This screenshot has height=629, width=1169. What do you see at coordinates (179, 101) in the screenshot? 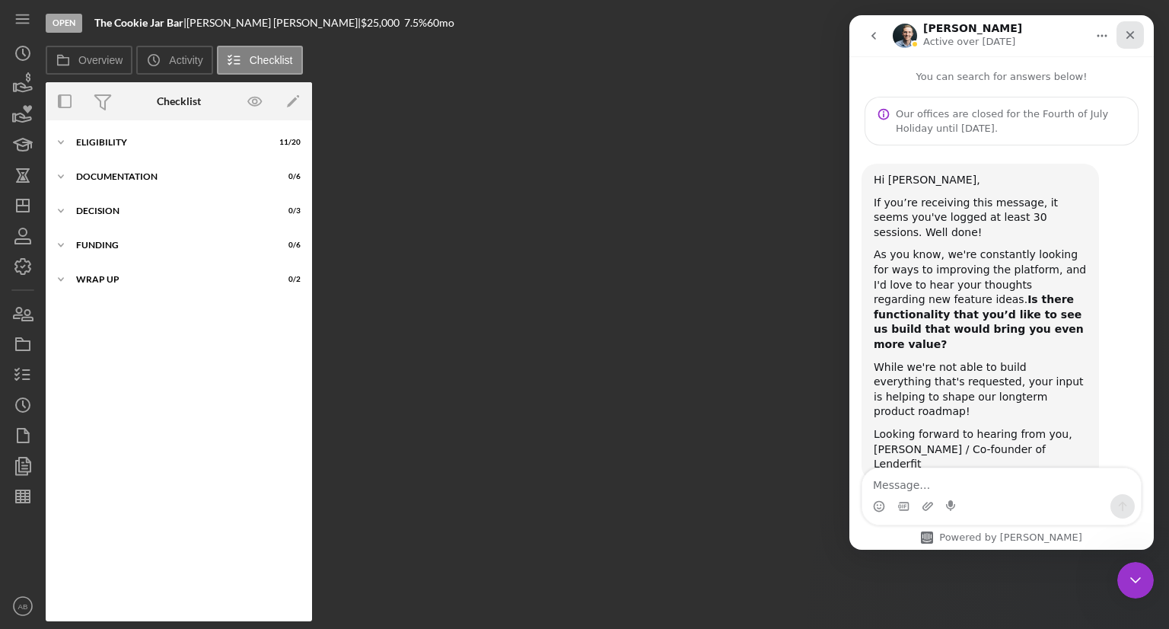
I see `div: Checklist` at bounding box center [179, 101].